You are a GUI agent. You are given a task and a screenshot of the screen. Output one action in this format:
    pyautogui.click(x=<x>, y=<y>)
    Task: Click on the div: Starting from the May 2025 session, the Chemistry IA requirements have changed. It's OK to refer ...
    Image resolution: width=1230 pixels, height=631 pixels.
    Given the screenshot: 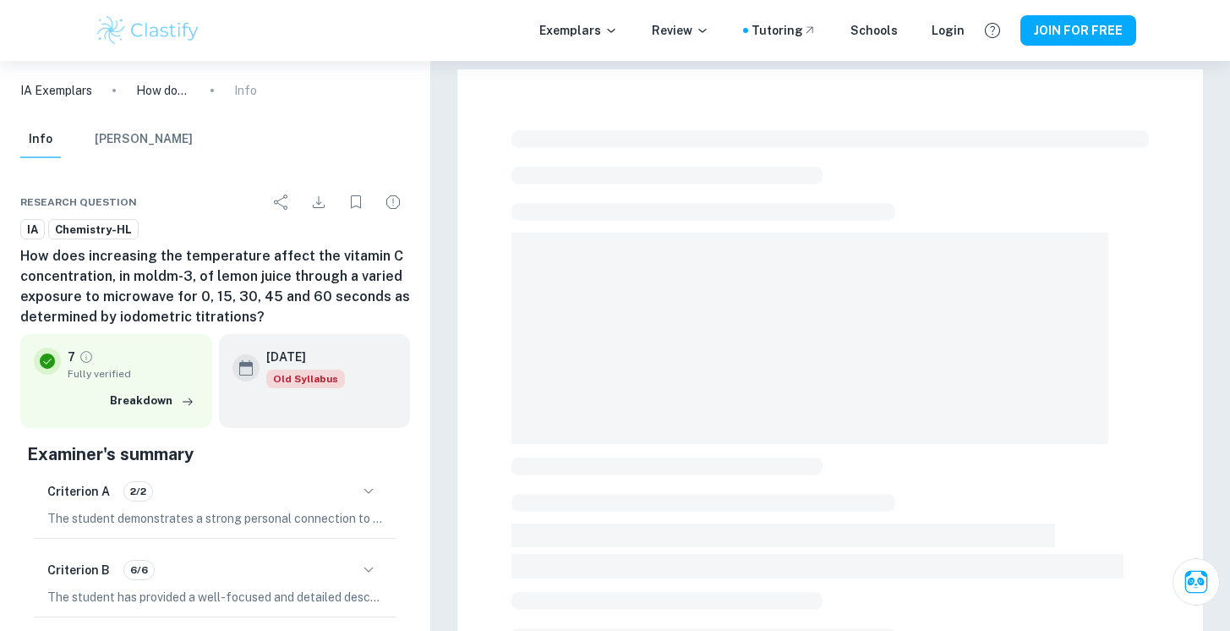 What is the action you would take?
    pyautogui.click(x=305, y=379)
    